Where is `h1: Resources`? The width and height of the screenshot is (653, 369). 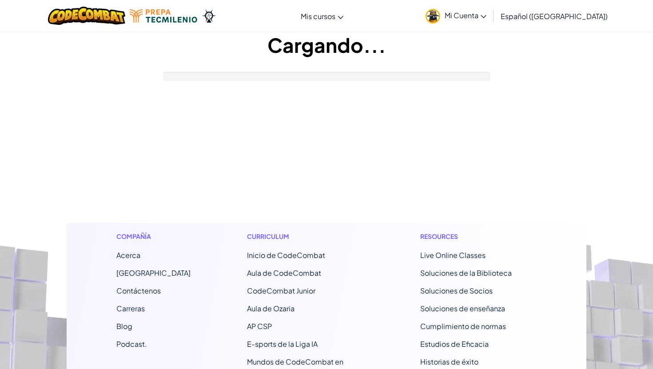
h1: Resources is located at coordinates (479, 236).